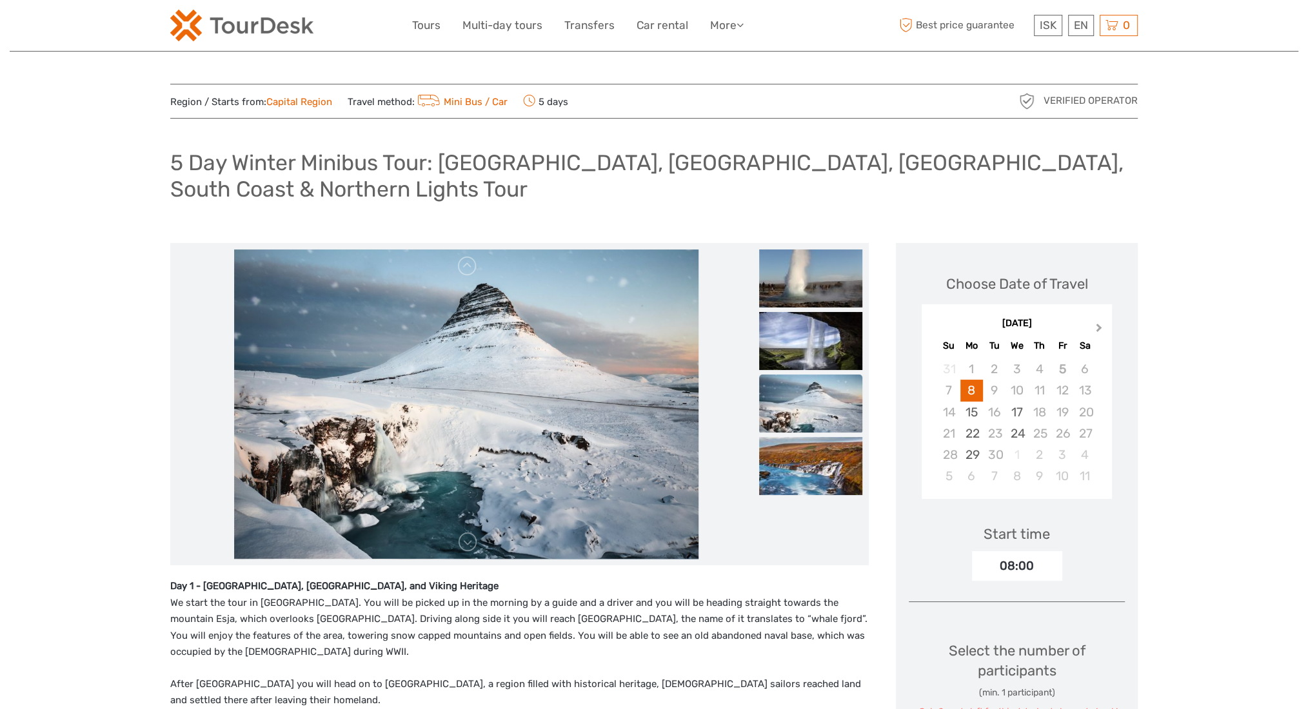 The width and height of the screenshot is (1308, 709). What do you see at coordinates (1084, 412) in the screenshot?
I see `div: Not available Saturday, September 20th, 2025` at bounding box center [1084, 412].